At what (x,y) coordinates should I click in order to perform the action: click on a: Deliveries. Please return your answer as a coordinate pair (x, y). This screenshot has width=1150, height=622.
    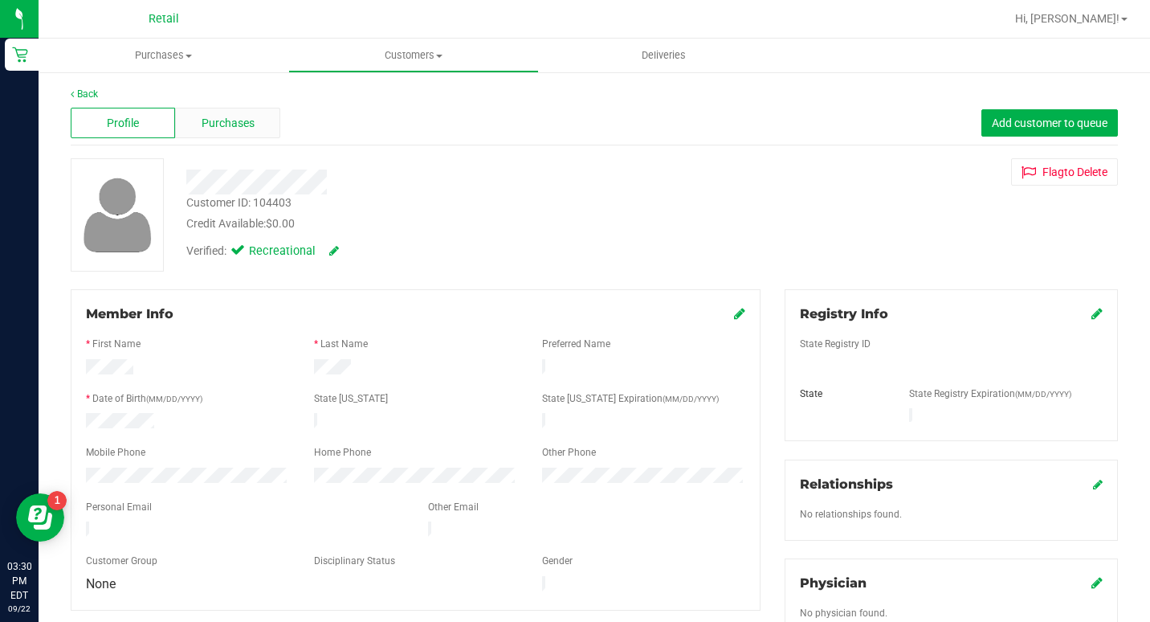
    Looking at the image, I should click on (664, 55).